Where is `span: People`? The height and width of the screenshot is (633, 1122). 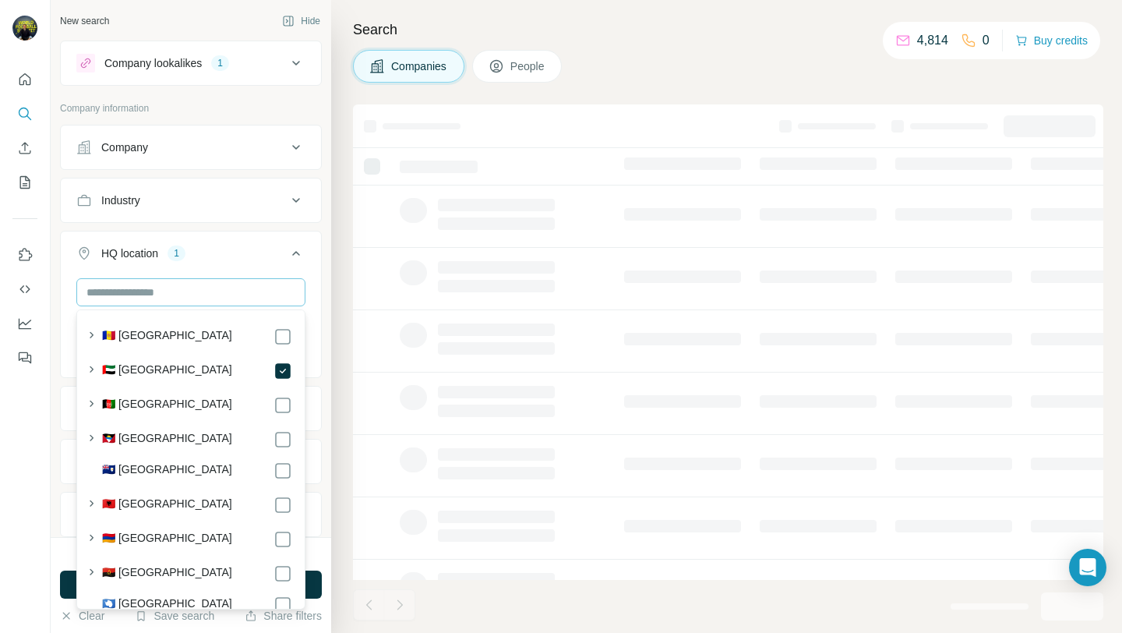
span: People is located at coordinates (528, 66).